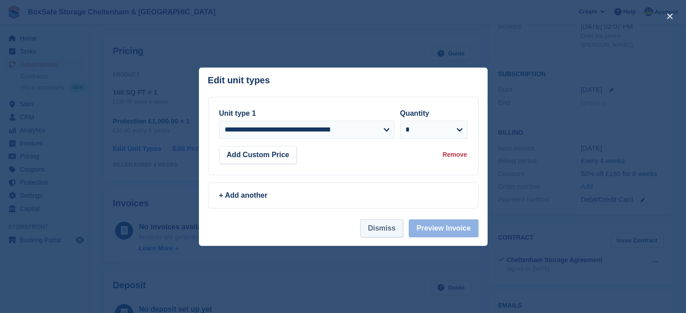  What do you see at coordinates (455, 155) in the screenshot?
I see `div: Remove` at bounding box center [455, 155].